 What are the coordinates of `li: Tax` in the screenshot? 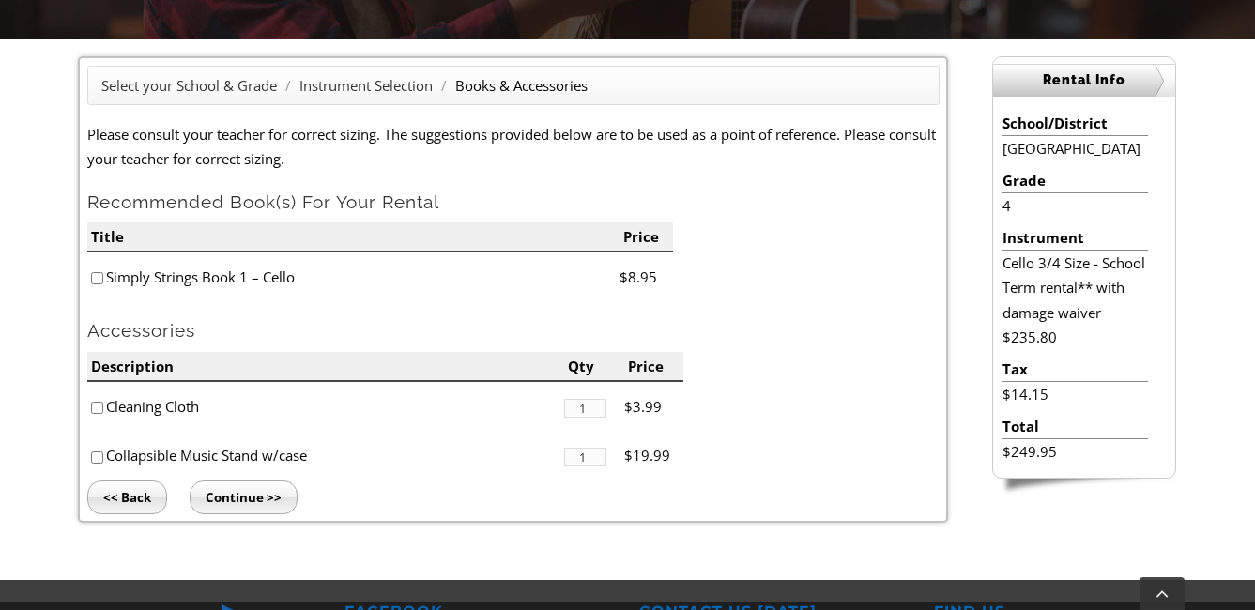 It's located at (1074, 369).